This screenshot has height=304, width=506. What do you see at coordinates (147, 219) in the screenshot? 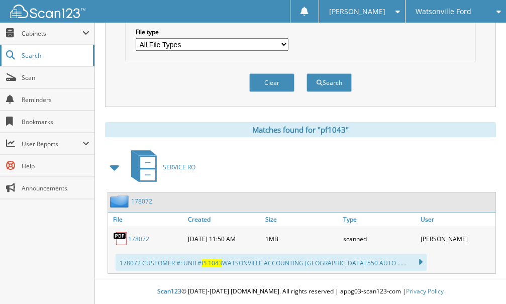
I see `a: File` at bounding box center [147, 219].